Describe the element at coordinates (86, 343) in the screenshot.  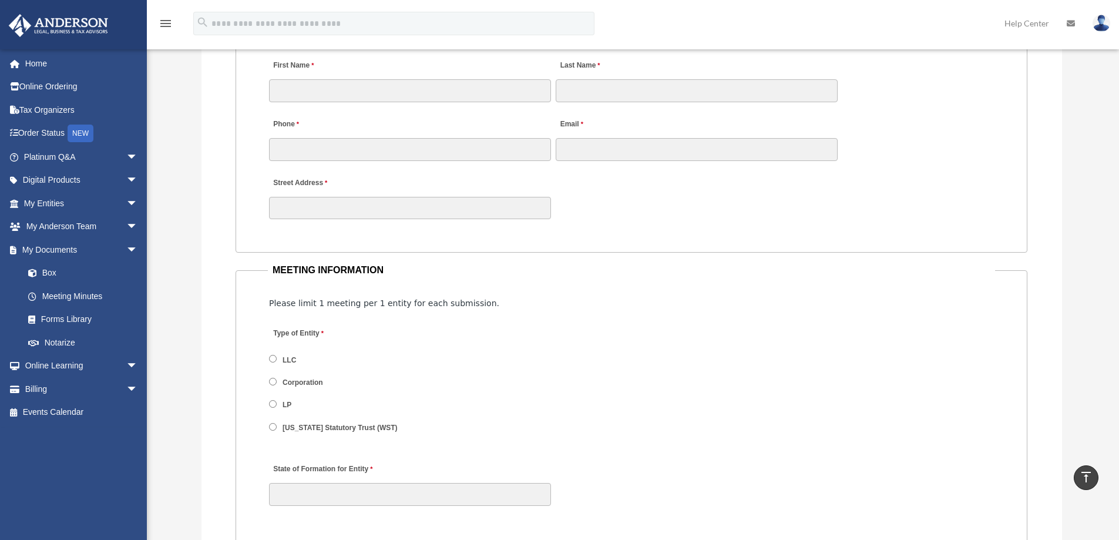
I see `a: Notarize` at that location.